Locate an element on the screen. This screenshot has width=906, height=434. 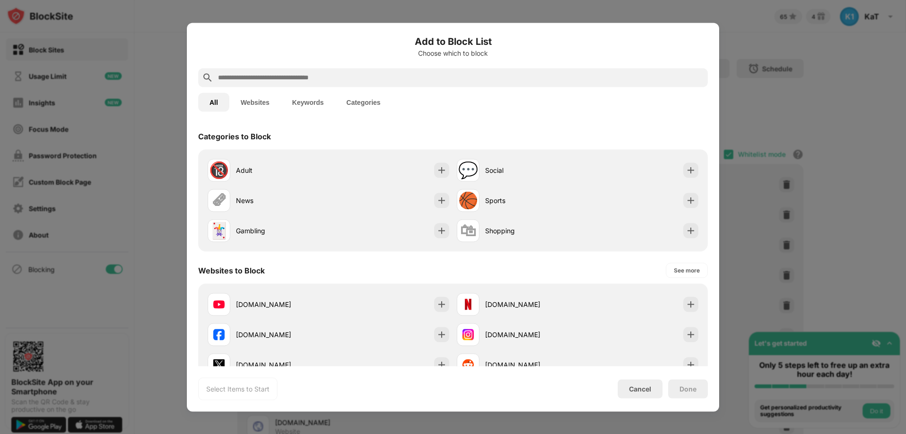
div: Categories to Block is located at coordinates (235, 136).